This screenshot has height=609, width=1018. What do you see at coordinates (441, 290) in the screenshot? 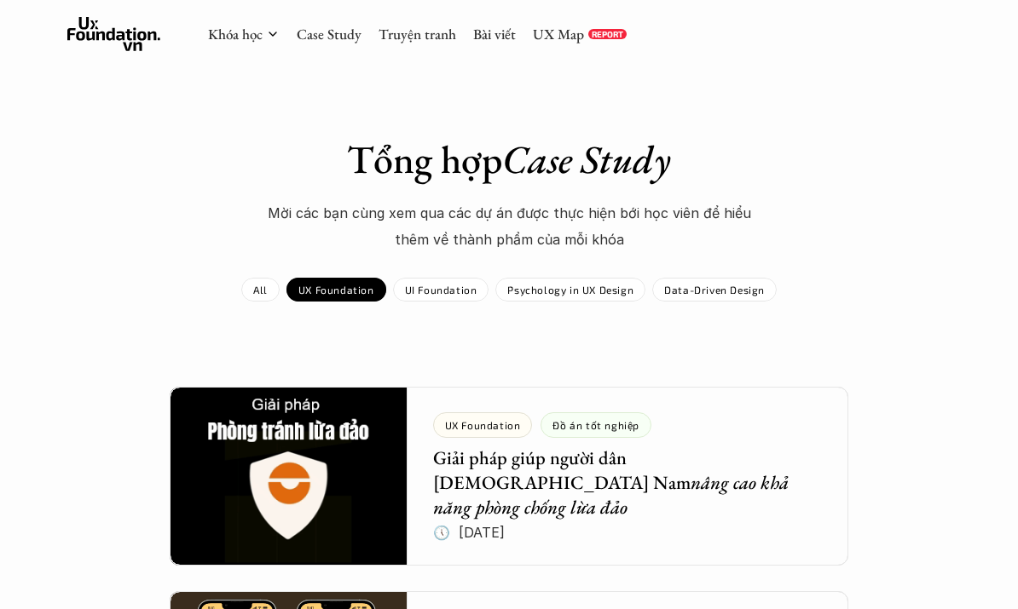
I see `a: UI Foundation` at bounding box center [441, 290].